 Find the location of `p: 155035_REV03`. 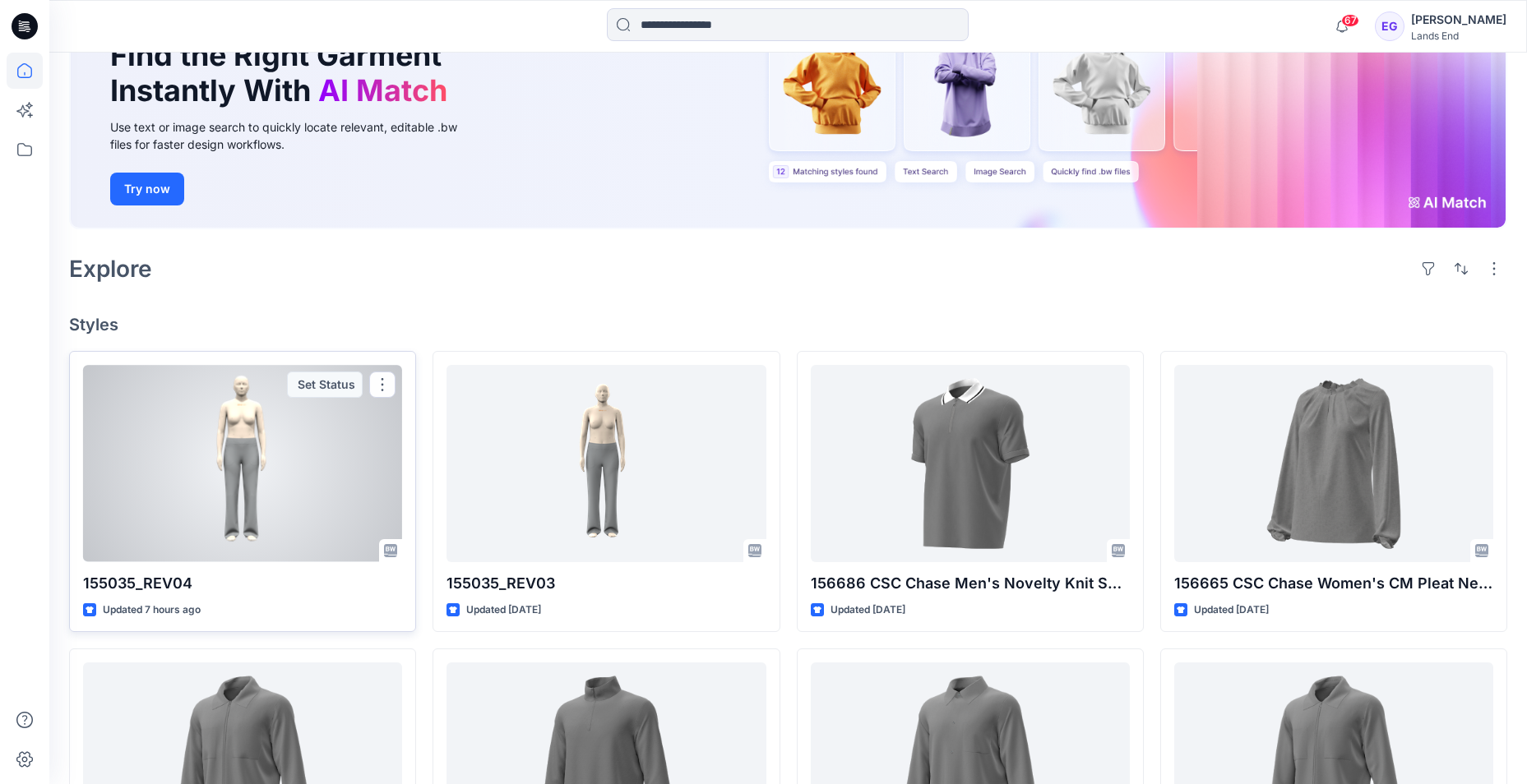

p: 155035_REV03 is located at coordinates (606, 584).